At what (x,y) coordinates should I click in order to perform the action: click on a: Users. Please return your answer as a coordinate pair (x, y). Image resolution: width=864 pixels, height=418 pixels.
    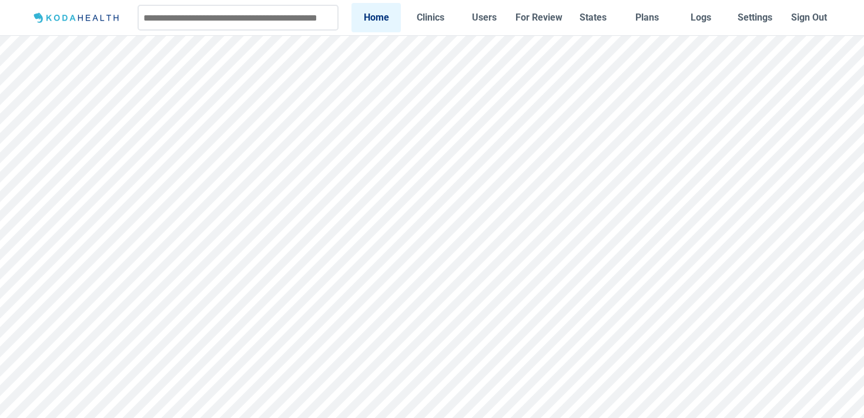
    Looking at the image, I should click on (485, 17).